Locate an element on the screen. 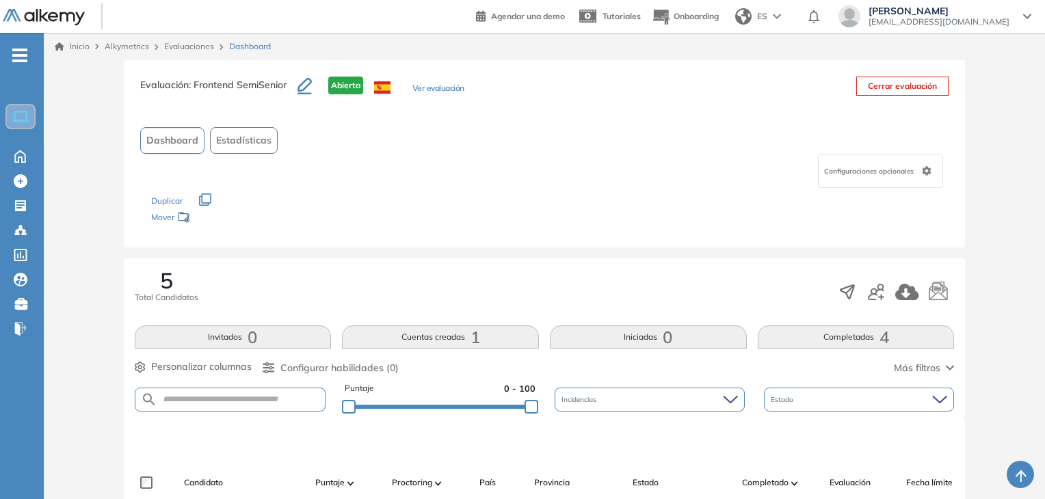  button: Invitados0 is located at coordinates (233, 337).